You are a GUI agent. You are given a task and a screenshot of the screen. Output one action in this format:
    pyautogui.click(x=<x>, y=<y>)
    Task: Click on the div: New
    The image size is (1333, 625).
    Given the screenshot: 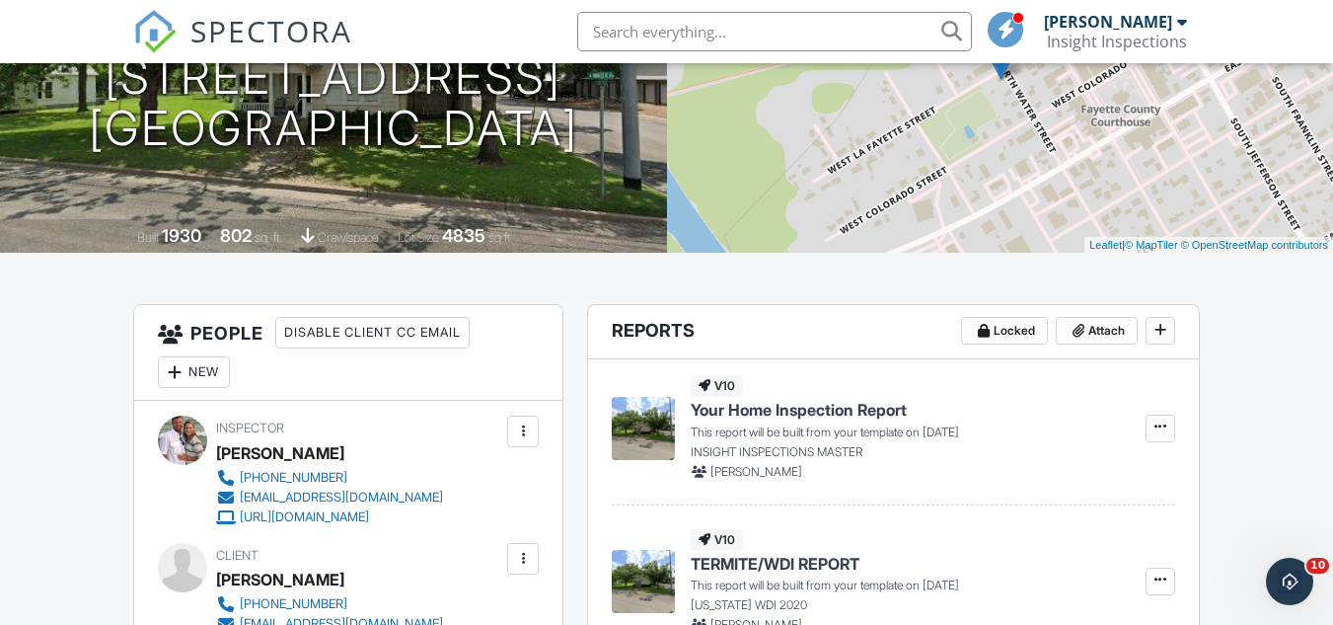 What is the action you would take?
    pyautogui.click(x=193, y=372)
    